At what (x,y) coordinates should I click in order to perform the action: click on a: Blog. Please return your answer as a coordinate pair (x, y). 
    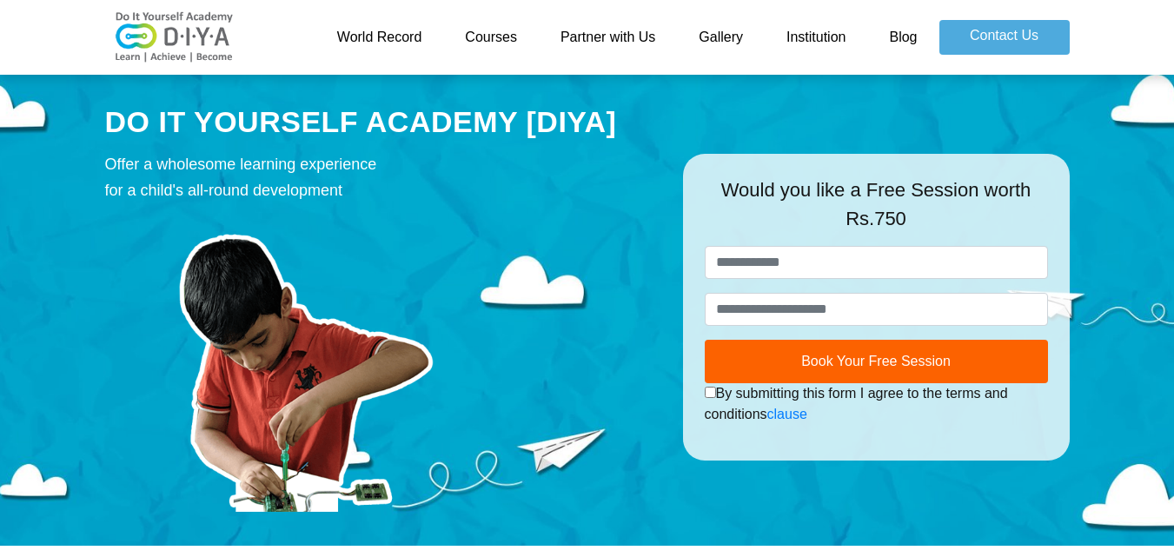
    Looking at the image, I should click on (903, 37).